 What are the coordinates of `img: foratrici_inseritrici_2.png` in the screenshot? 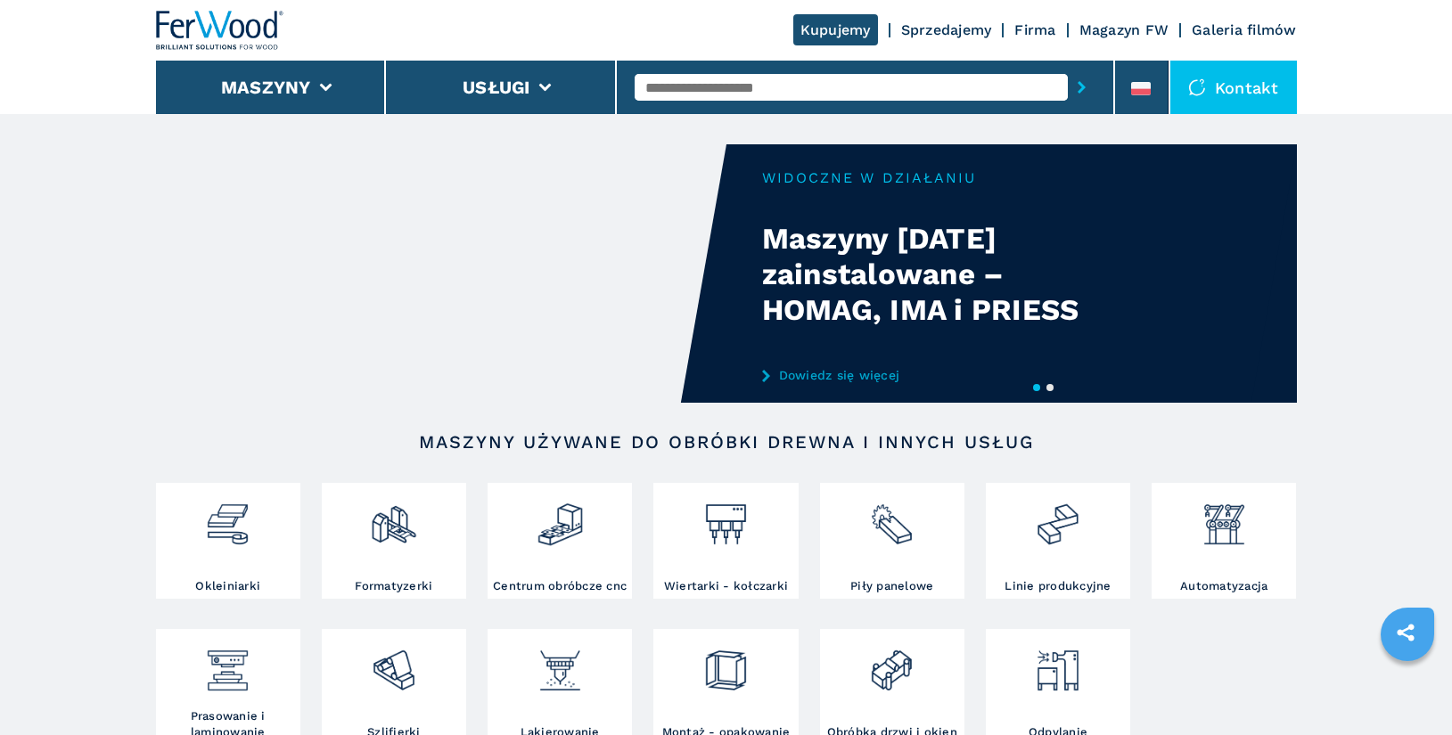 It's located at (725, 518).